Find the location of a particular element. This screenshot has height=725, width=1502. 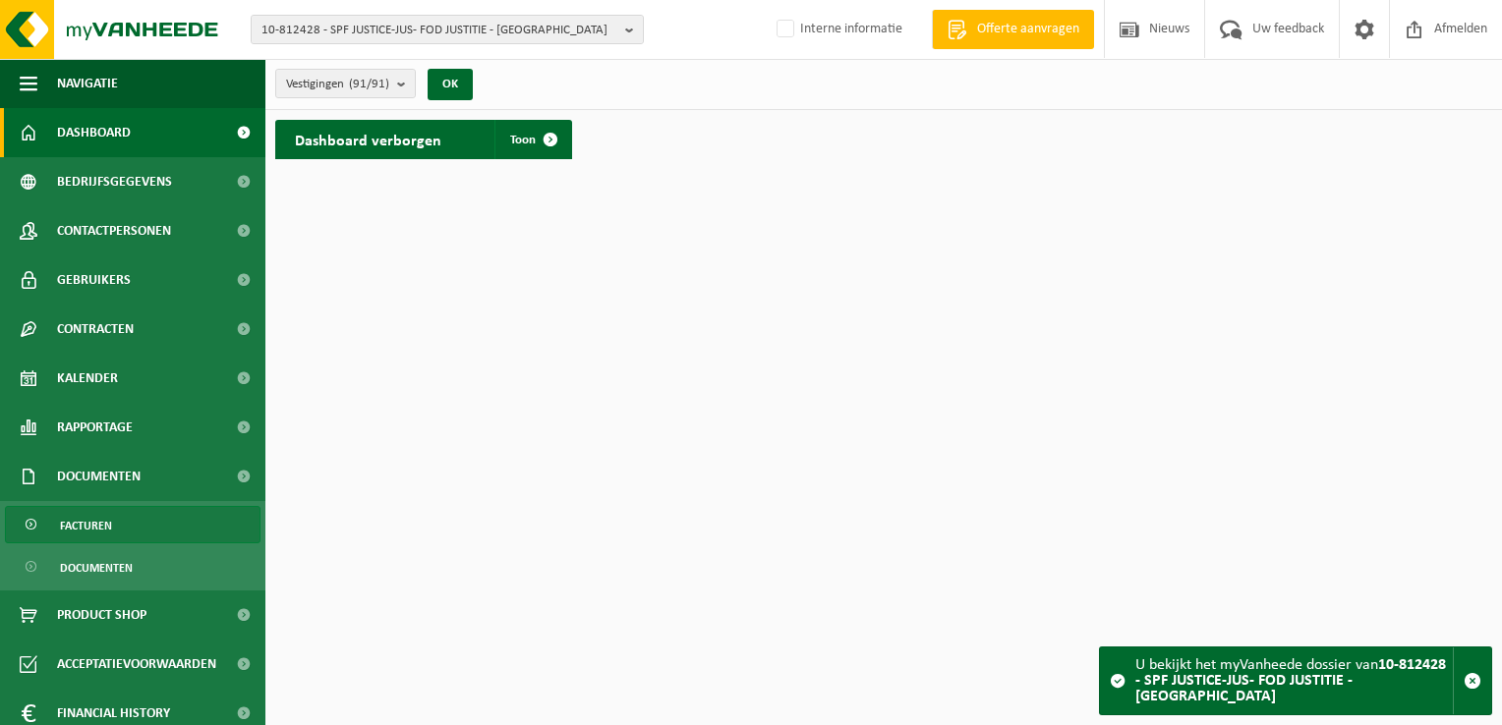

span: Acceptatievoorwaarden is located at coordinates (137, 664).